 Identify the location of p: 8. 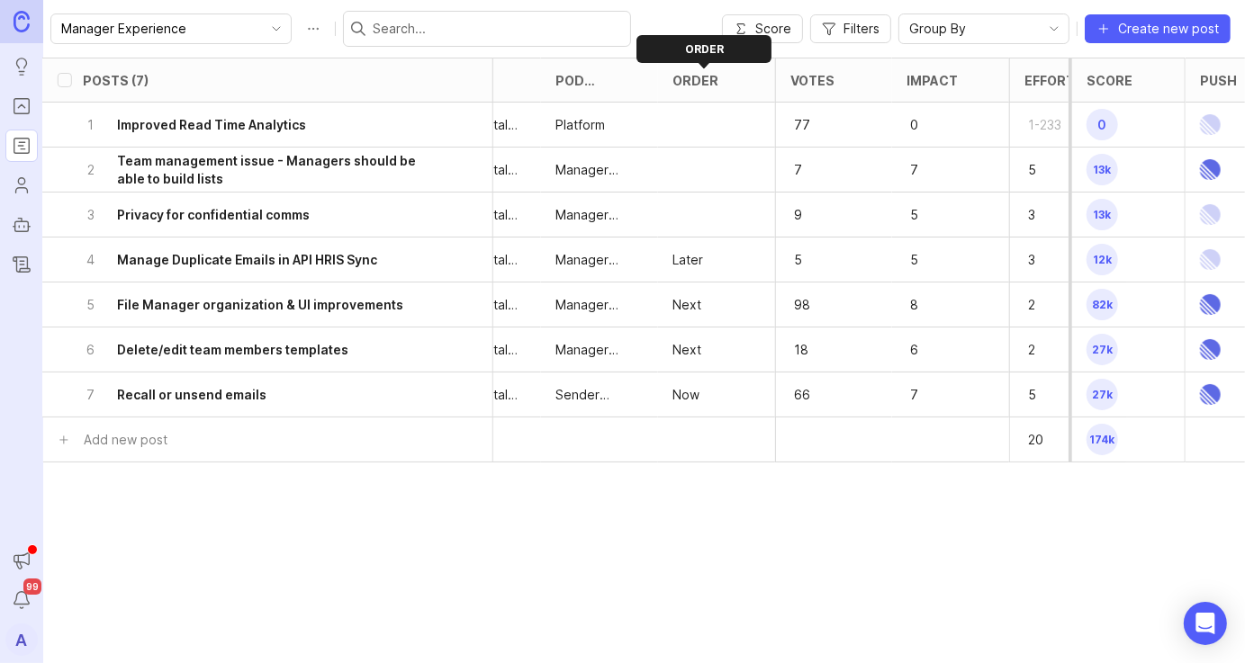
(934, 305).